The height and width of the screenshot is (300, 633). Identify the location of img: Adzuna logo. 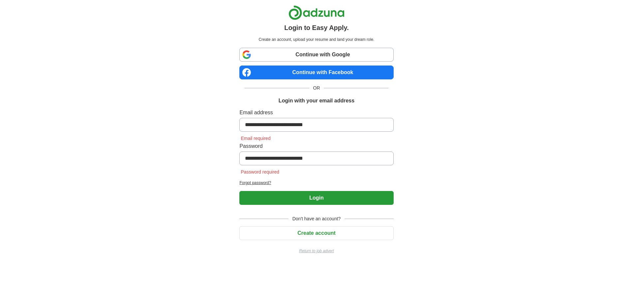
(316, 13).